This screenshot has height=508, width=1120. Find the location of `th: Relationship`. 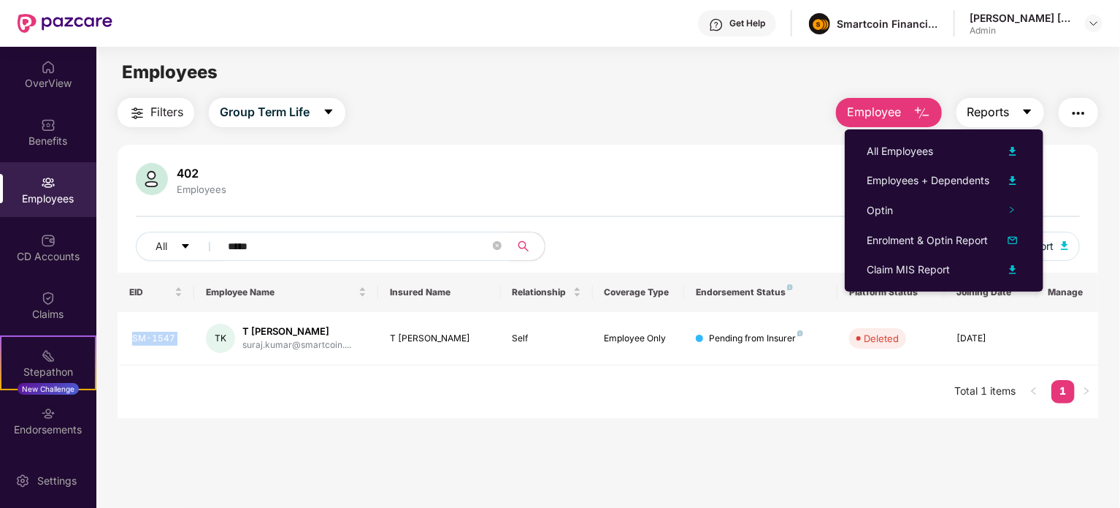

th: Relationship is located at coordinates (547, 292).